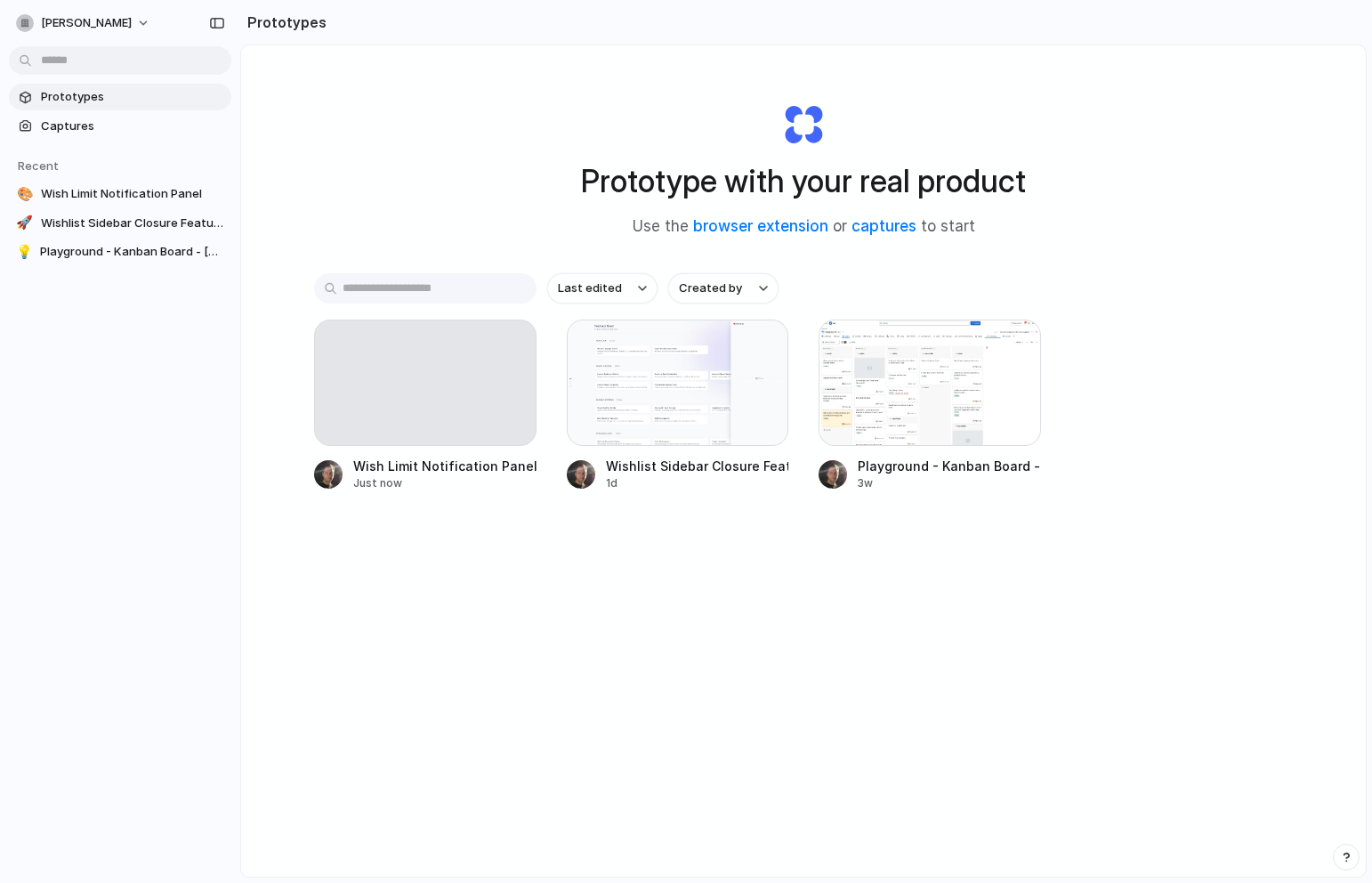 The height and width of the screenshot is (883, 1372). Describe the element at coordinates (38, 165) in the screenshot. I see `span: Recent` at that location.